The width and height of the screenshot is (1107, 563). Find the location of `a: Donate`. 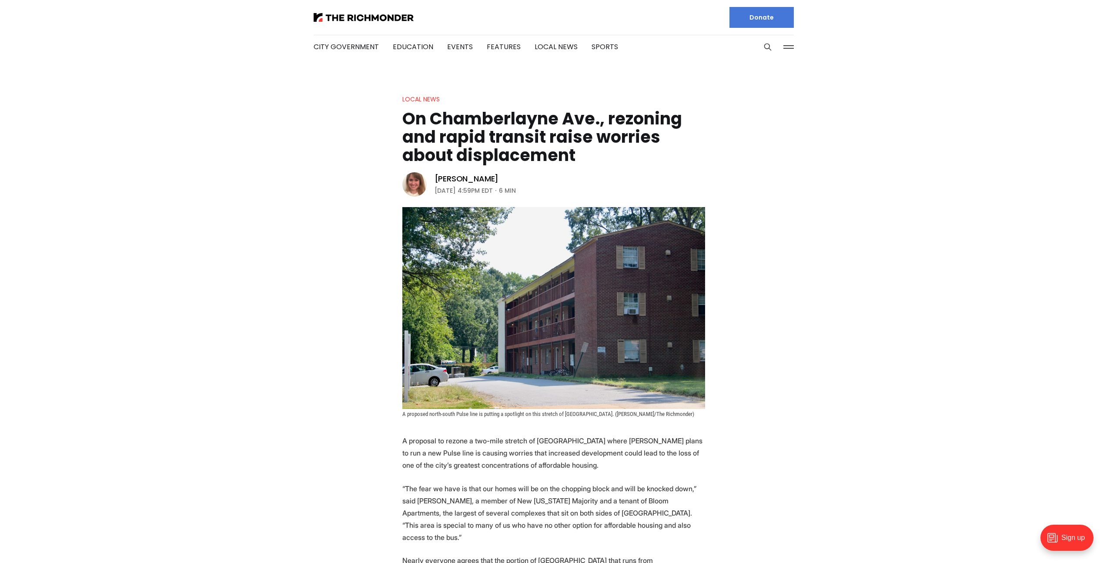

a: Donate is located at coordinates (762, 17).